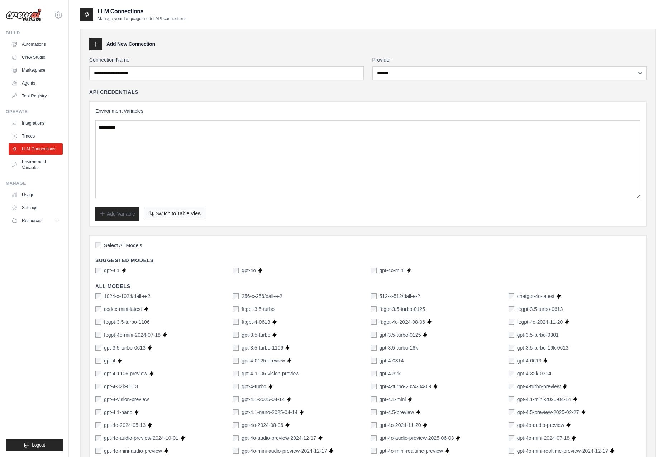  I want to click on input: ft:gpt-3.5-turbo, so click(236, 309).